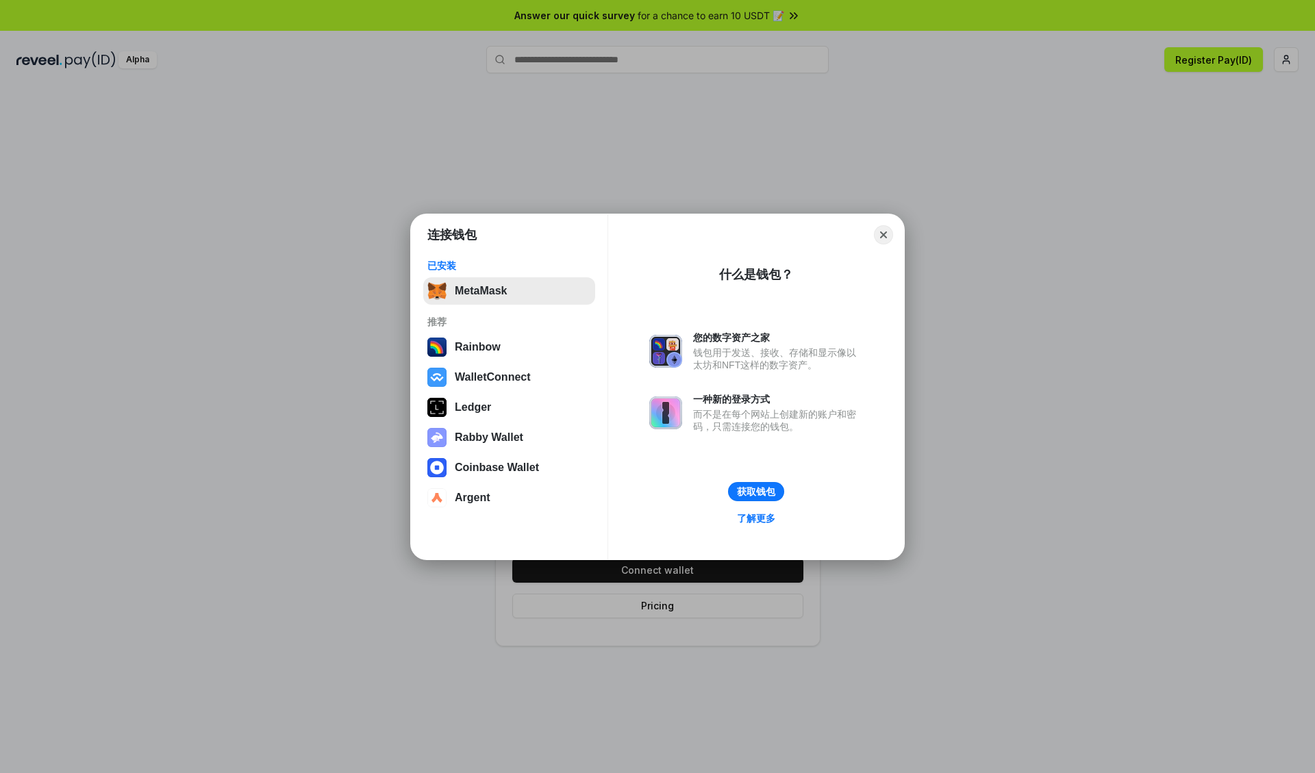  I want to click on div: Coinbase Wallet, so click(497, 468).